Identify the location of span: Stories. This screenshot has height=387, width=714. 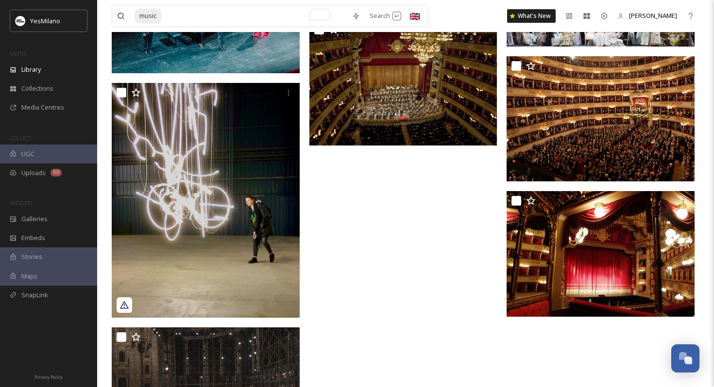
(32, 257).